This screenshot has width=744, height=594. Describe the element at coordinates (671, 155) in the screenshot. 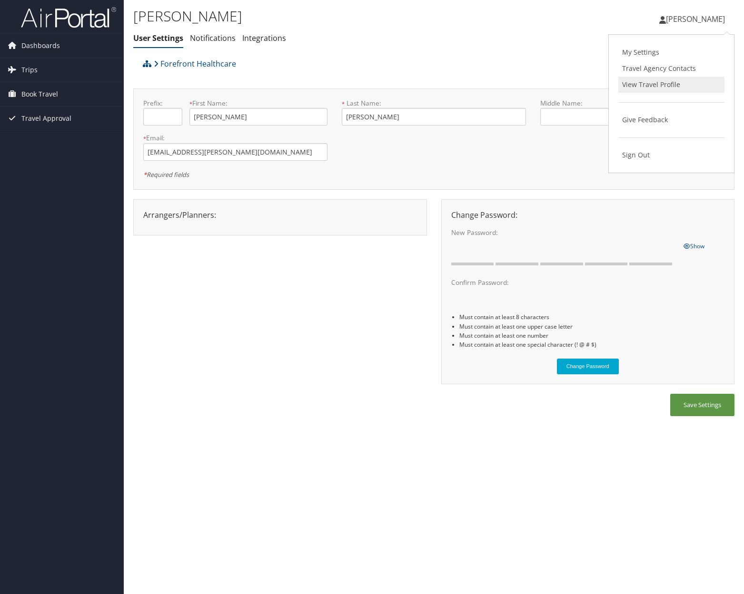

I see `a: Sign Out` at that location.